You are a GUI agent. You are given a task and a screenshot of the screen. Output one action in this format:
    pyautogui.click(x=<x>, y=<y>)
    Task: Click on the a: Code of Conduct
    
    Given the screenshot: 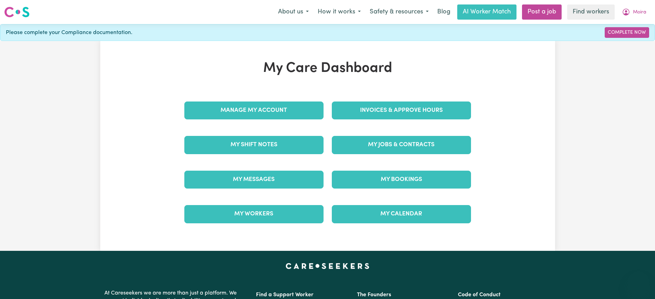 What is the action you would take?
    pyautogui.click(x=479, y=295)
    